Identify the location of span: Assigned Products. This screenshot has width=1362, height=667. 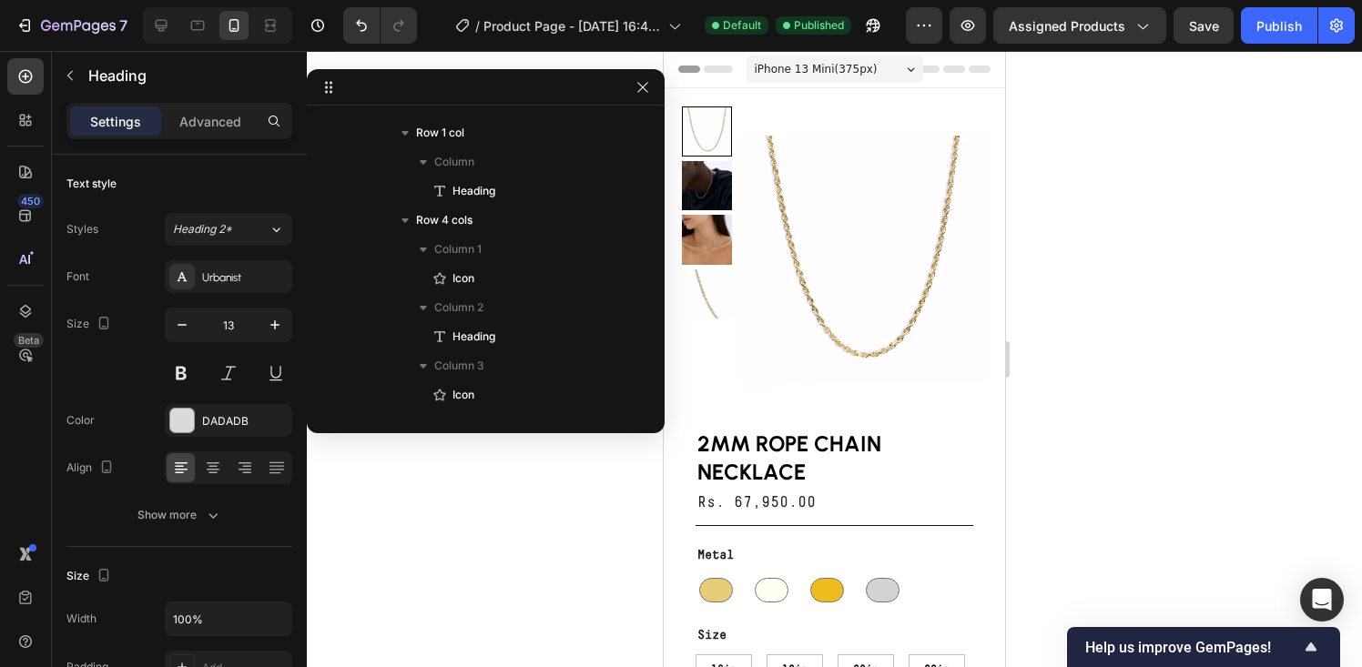
(1067, 25).